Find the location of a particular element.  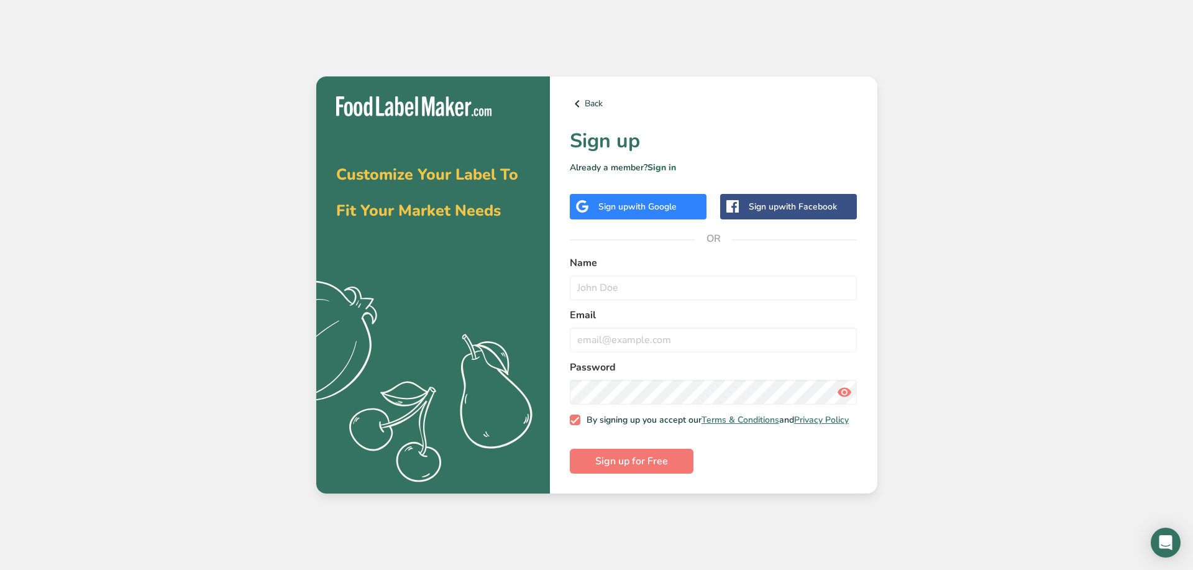

button: Sign up for Free is located at coordinates (631, 461).